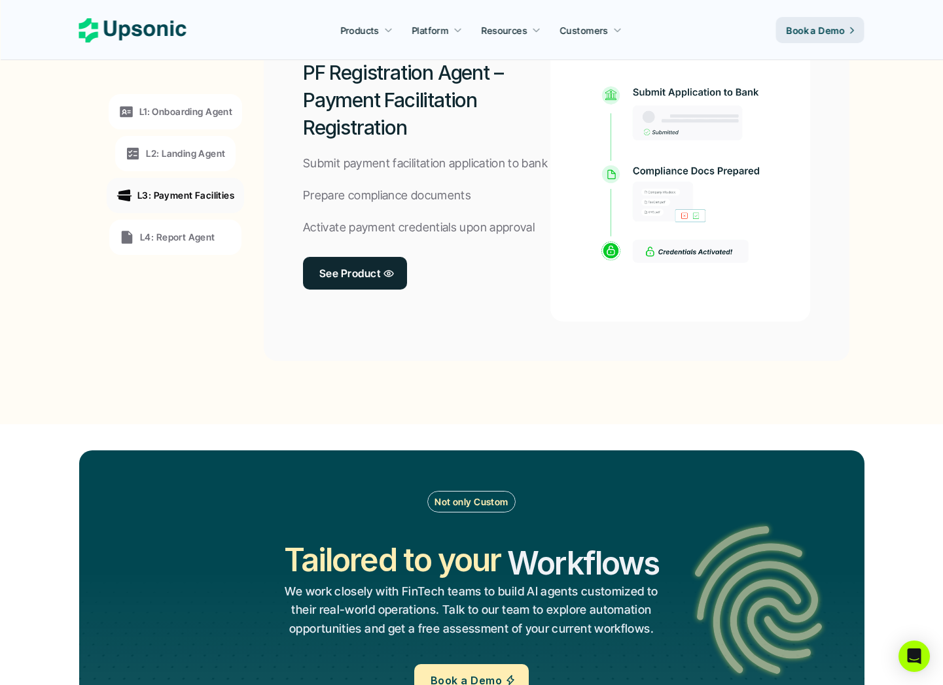  Describe the element at coordinates (425, 164) in the screenshot. I see `p: Submit payment facilitation application to bank` at that location.